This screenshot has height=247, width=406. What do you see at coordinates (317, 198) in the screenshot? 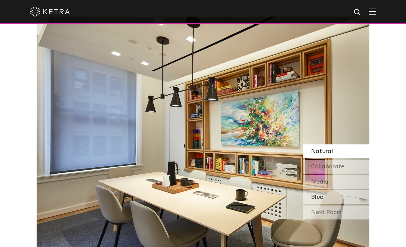
I see `span: Blue` at bounding box center [317, 198].